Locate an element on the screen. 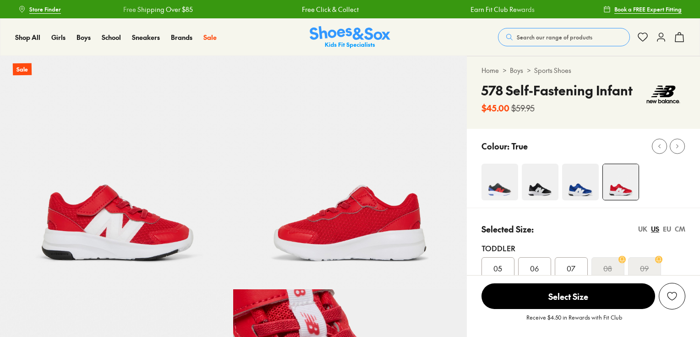  span: 07 is located at coordinates (571, 268).